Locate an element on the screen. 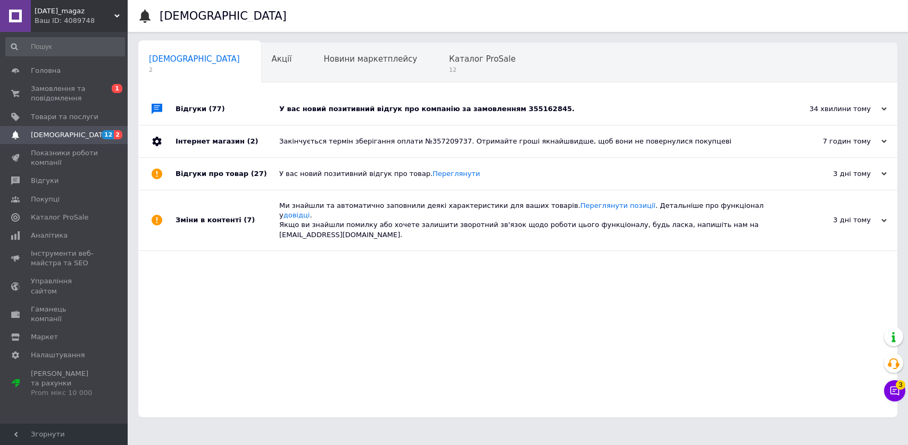 Image resolution: width=908 pixels, height=445 pixels. div: Закінчується термін зберігання оплати №357209737. Отримайте гроші якнайшвидше, щоб вони не поверн... is located at coordinates (530, 142).